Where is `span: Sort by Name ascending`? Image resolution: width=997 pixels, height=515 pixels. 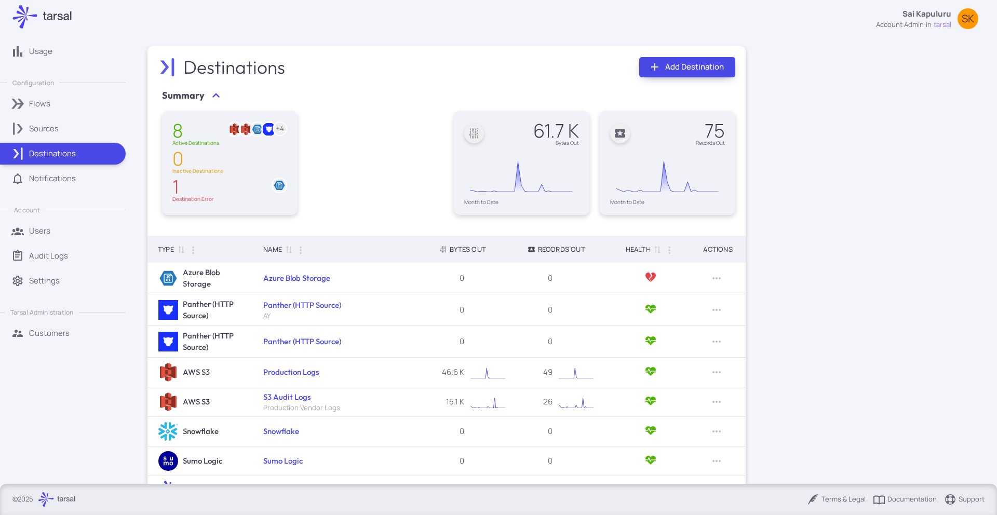 span: Sort by Name ascending is located at coordinates (288, 249).